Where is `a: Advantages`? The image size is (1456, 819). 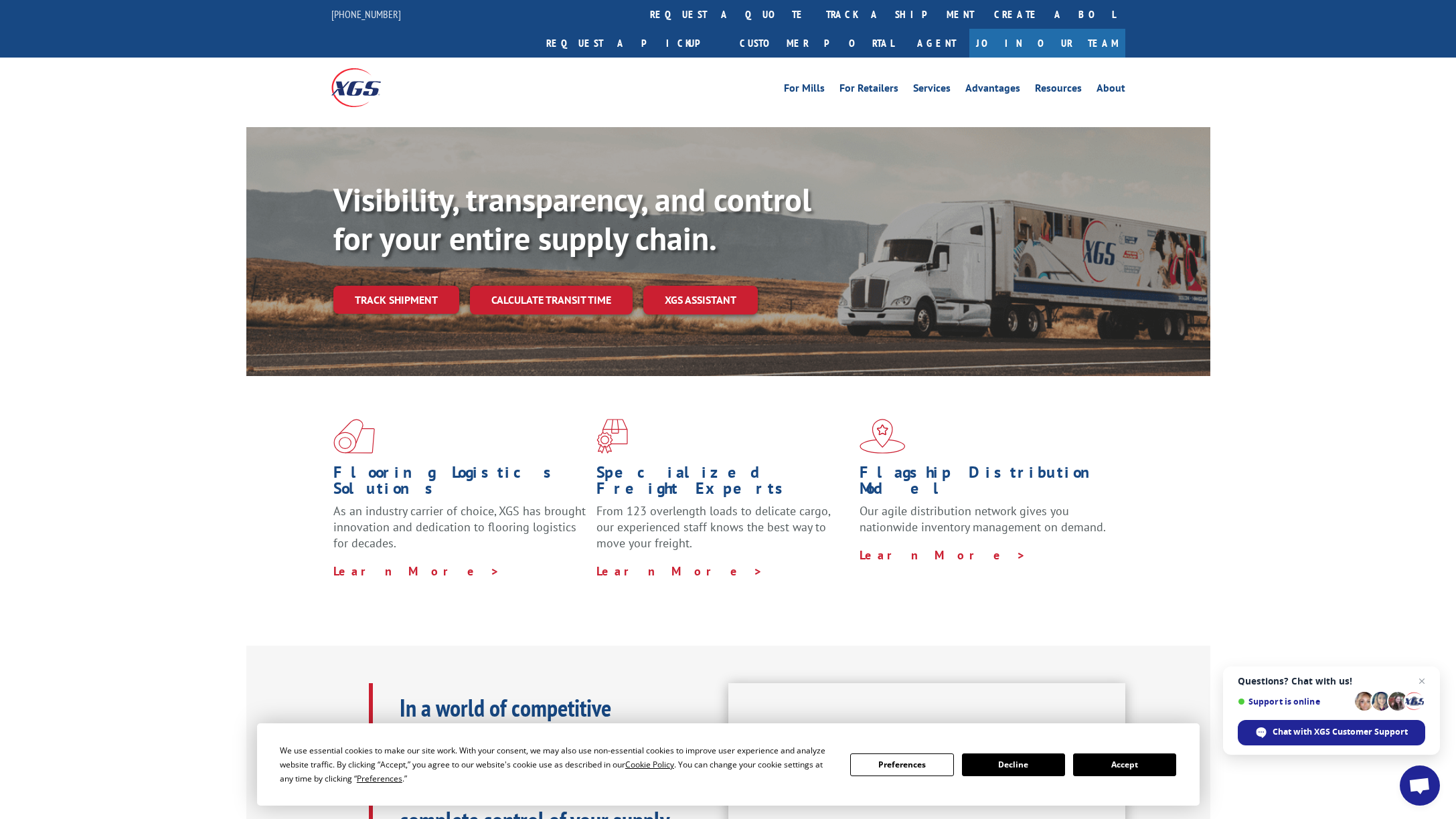
a: Advantages is located at coordinates (993, 90).